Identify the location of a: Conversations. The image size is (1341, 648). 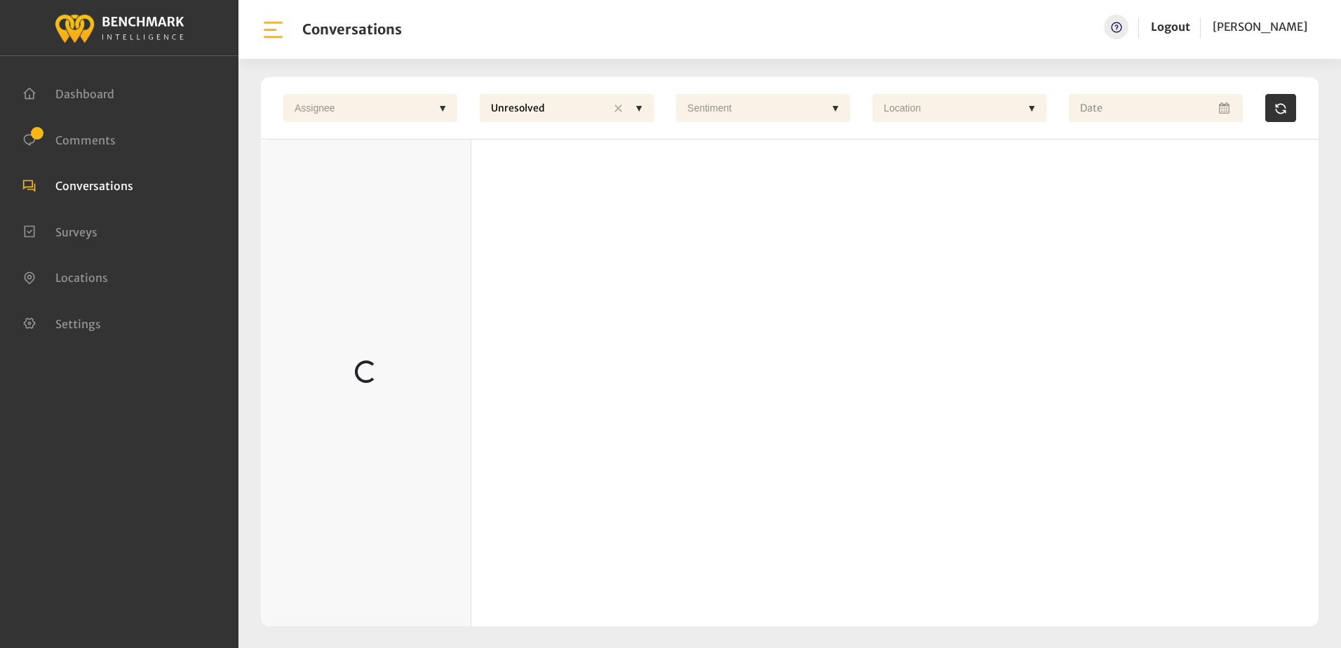
(78, 184).